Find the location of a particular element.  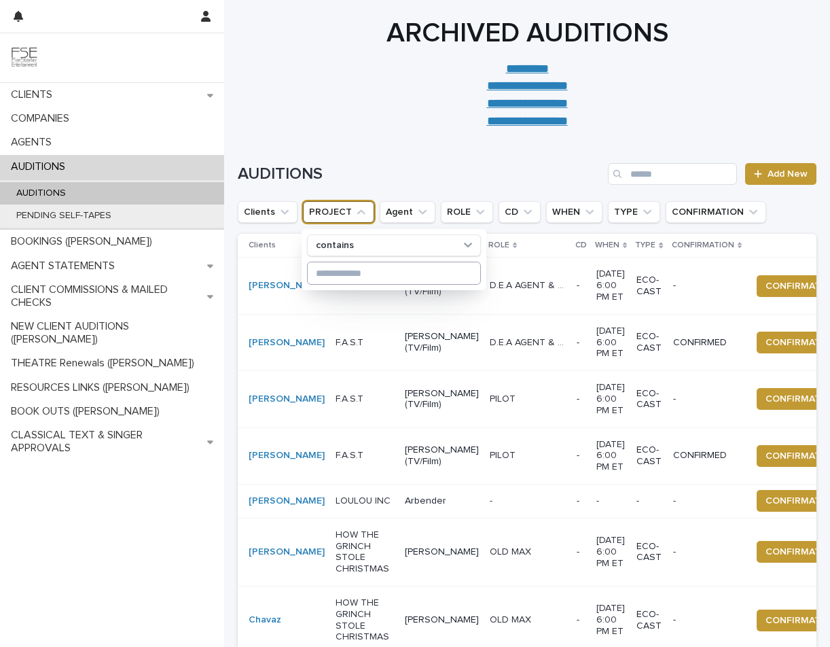

button: PROJECT is located at coordinates (338, 212).